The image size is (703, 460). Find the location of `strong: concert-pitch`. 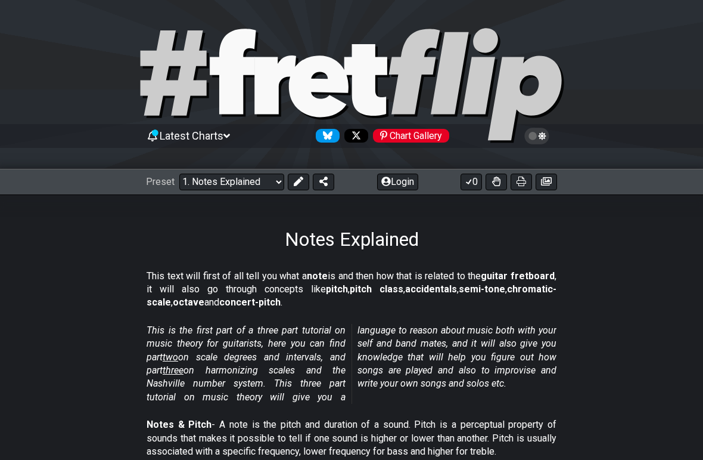

strong: concert-pitch is located at coordinates (250, 302).